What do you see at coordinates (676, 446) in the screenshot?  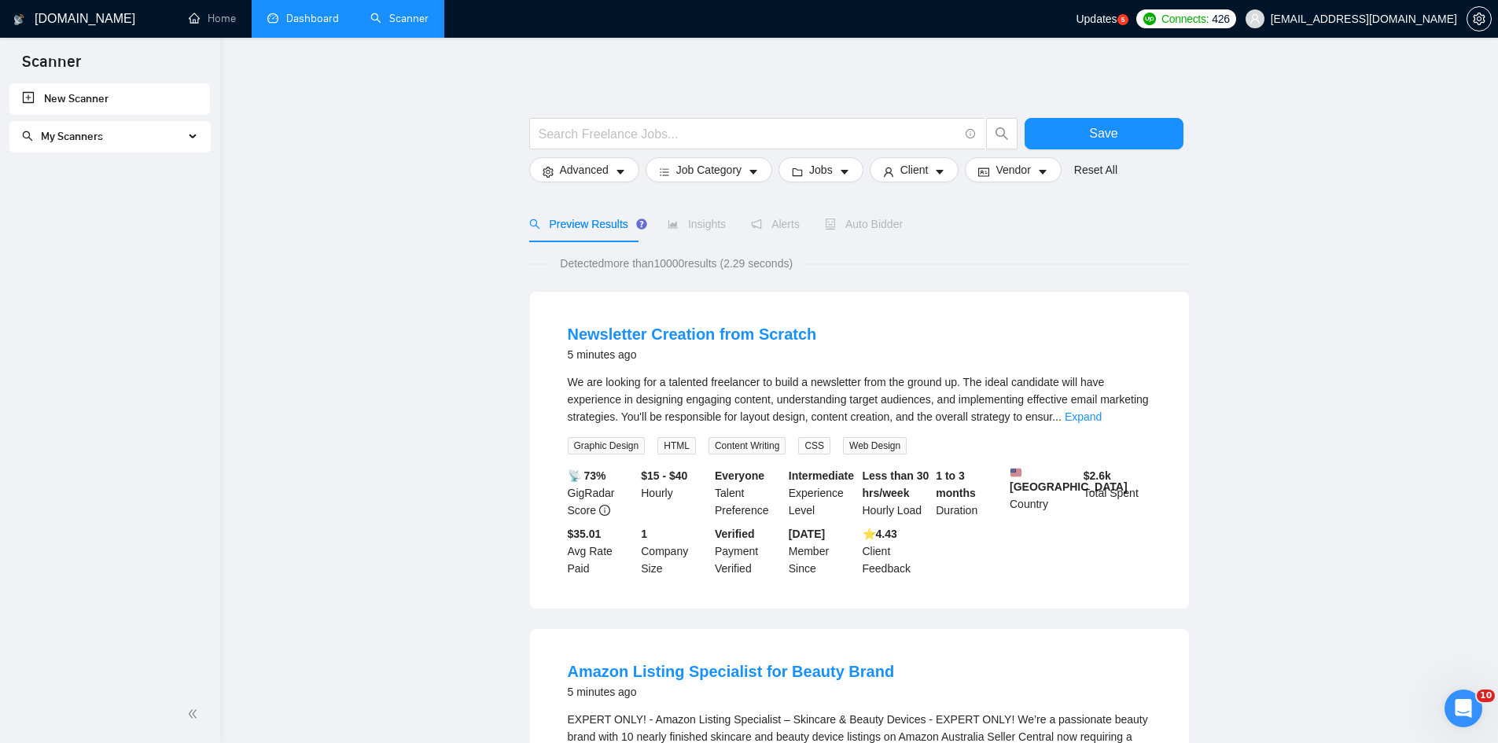 I see `span: HTML` at bounding box center [676, 446].